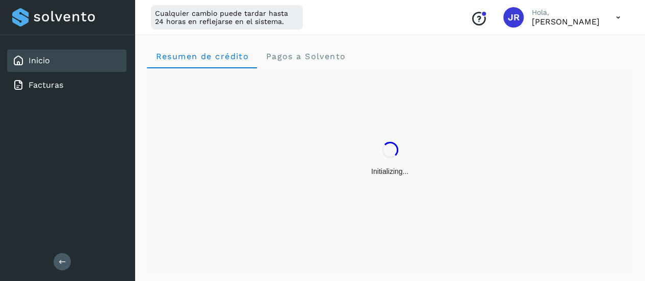 The image size is (645, 281). What do you see at coordinates (67, 61) in the screenshot?
I see `div: Inicio` at bounding box center [67, 61].